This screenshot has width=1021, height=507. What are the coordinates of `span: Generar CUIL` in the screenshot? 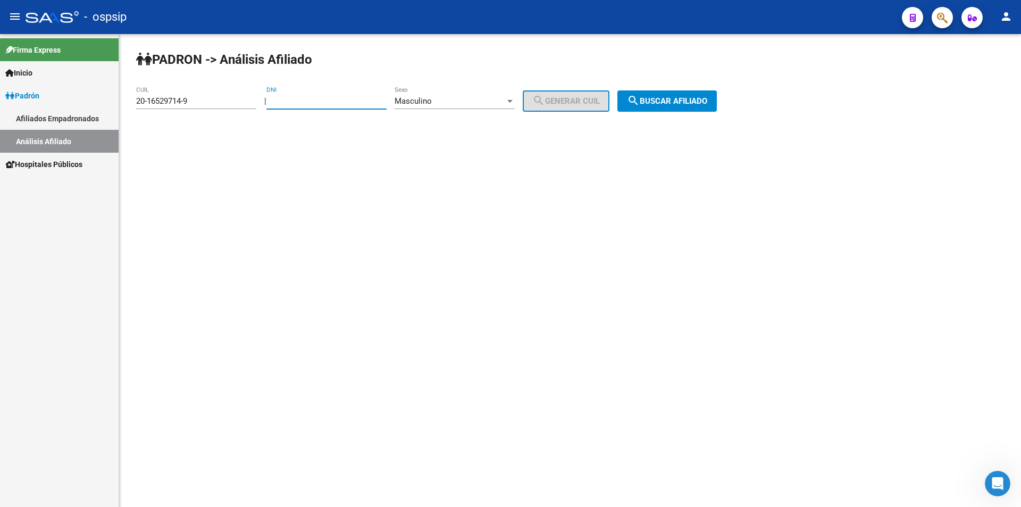 It's located at (566, 101).